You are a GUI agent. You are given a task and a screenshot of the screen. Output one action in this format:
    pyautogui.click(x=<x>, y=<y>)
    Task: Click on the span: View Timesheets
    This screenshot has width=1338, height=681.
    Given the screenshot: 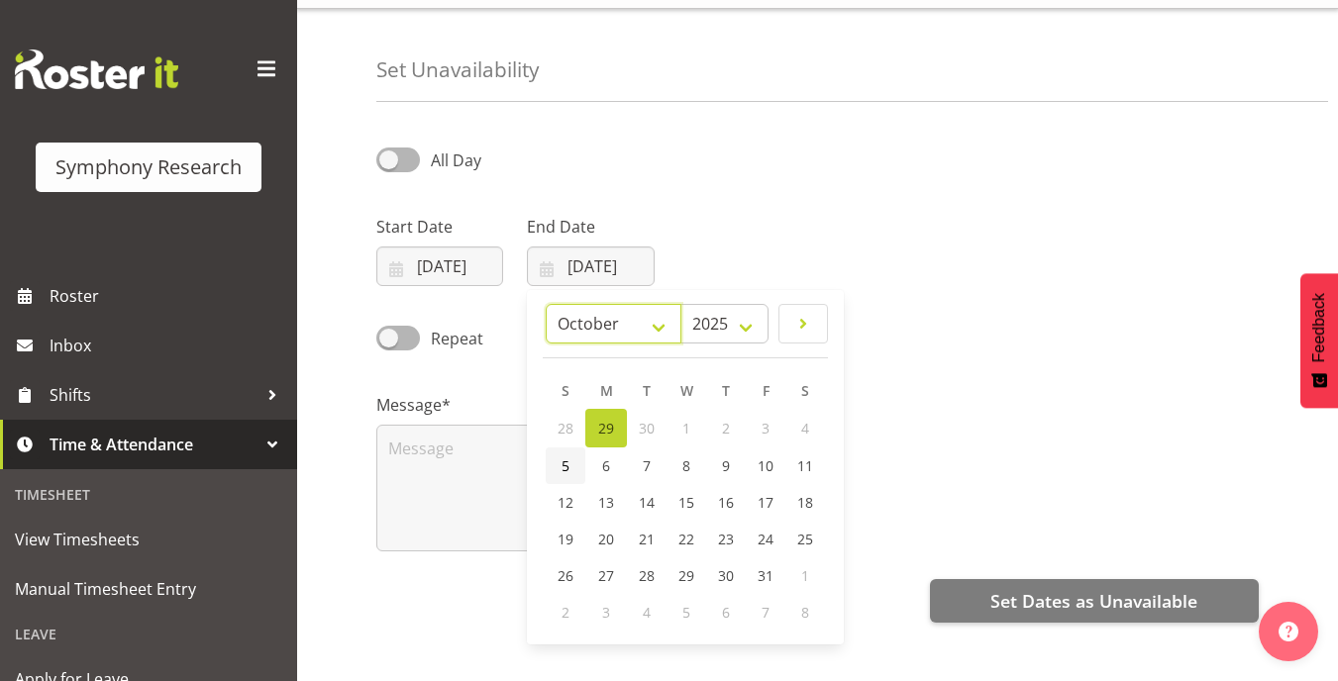 What is the action you would take?
    pyautogui.click(x=149, y=540)
    